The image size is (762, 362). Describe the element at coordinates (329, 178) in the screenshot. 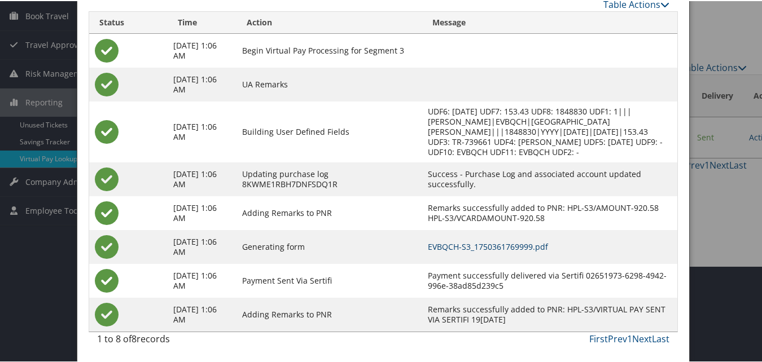

I see `td: Updating purchase log 8KWME1RBH7DNFSDQ1R` at that location.